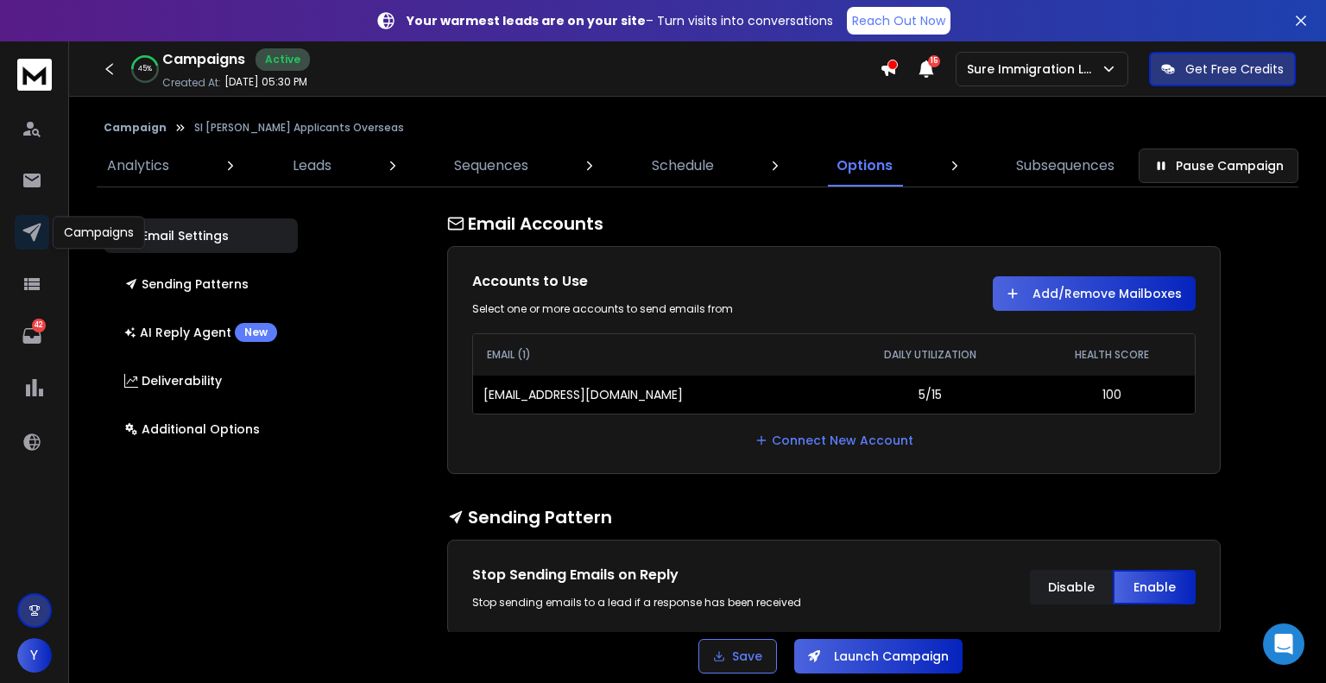  What do you see at coordinates (39, 326) in the screenshot?
I see `p: 42` at bounding box center [39, 326].